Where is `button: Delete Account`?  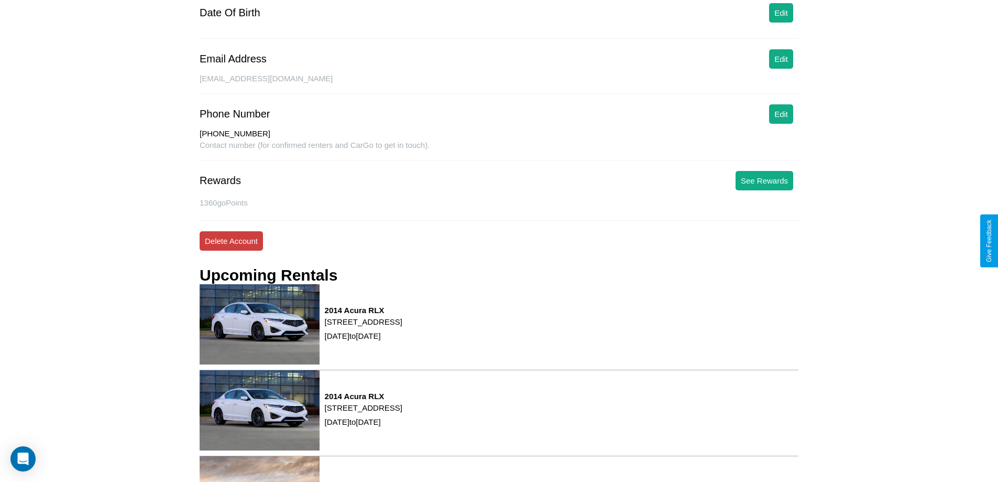
button: Delete Account is located at coordinates (231, 241).